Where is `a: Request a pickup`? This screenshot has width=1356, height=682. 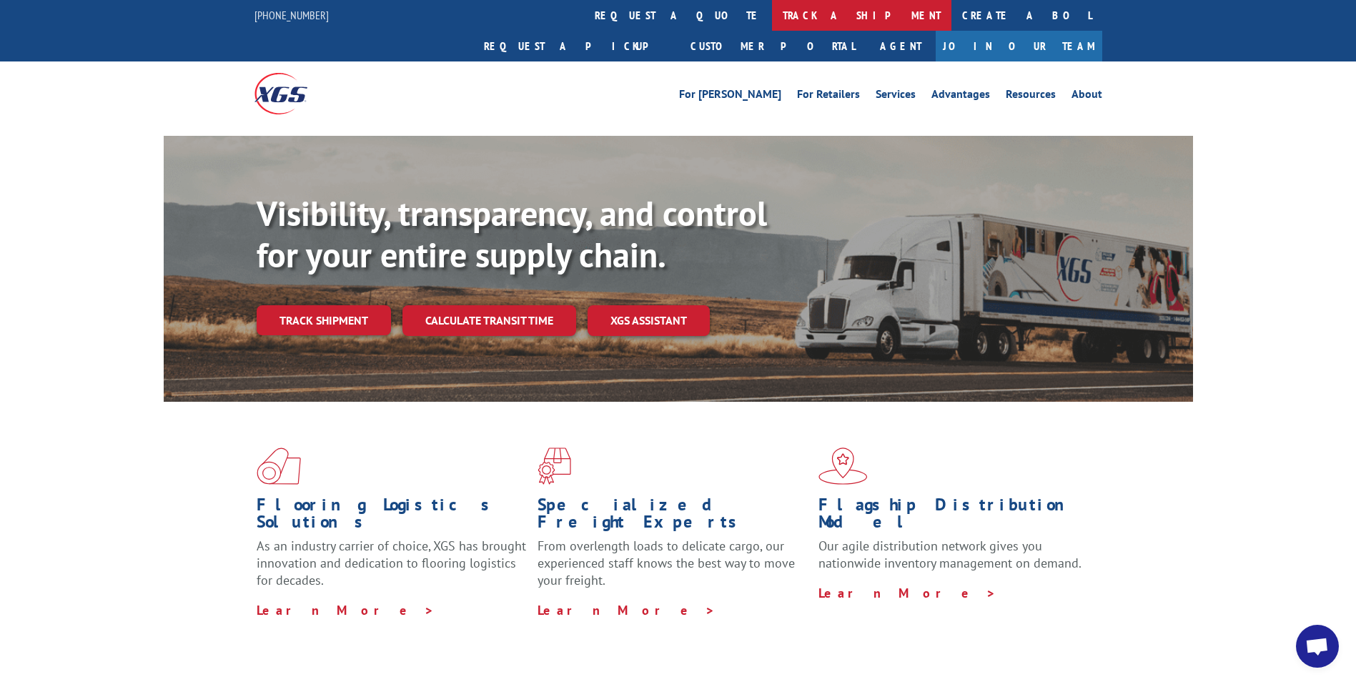 a: Request a pickup is located at coordinates (576, 46).